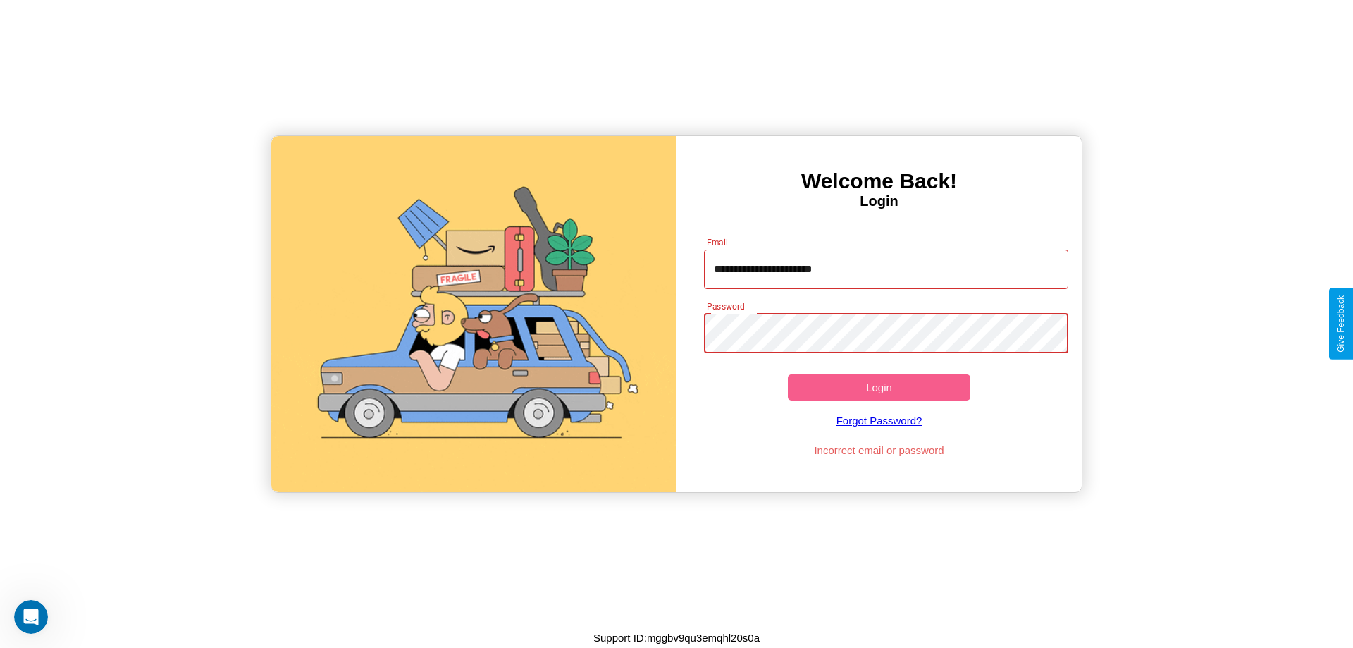 This screenshot has height=648, width=1353. I want to click on h4: Login, so click(879, 201).